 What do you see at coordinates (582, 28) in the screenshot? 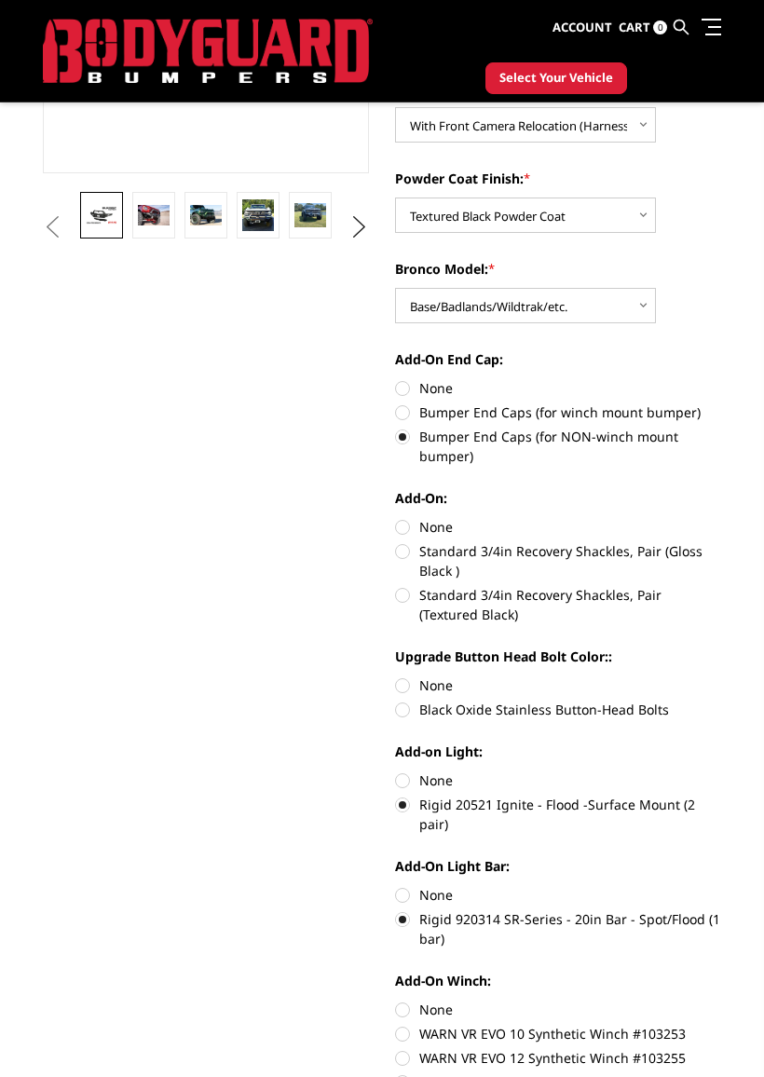
I see `a: Account` at bounding box center [582, 28].